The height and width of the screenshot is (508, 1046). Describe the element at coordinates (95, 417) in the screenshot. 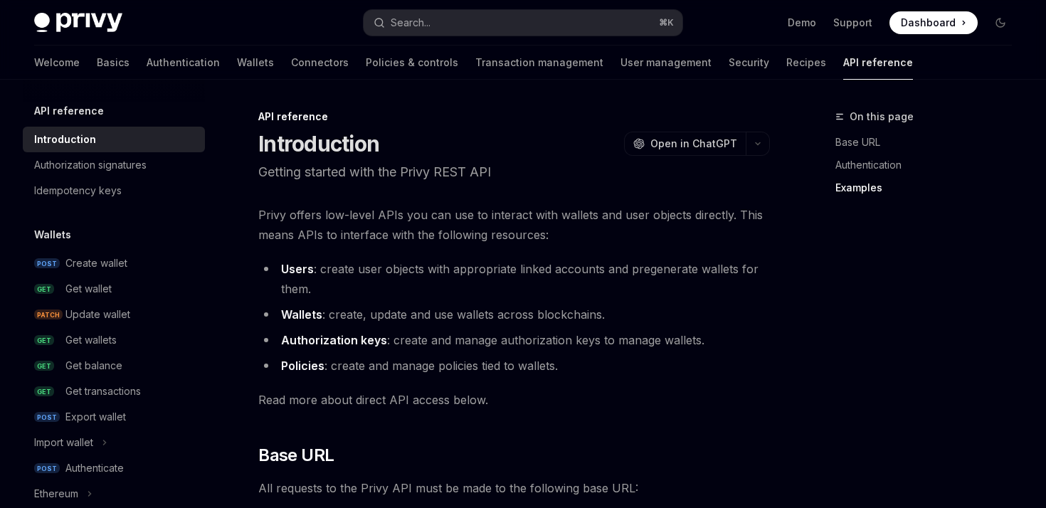

I see `div: Export wallet` at that location.